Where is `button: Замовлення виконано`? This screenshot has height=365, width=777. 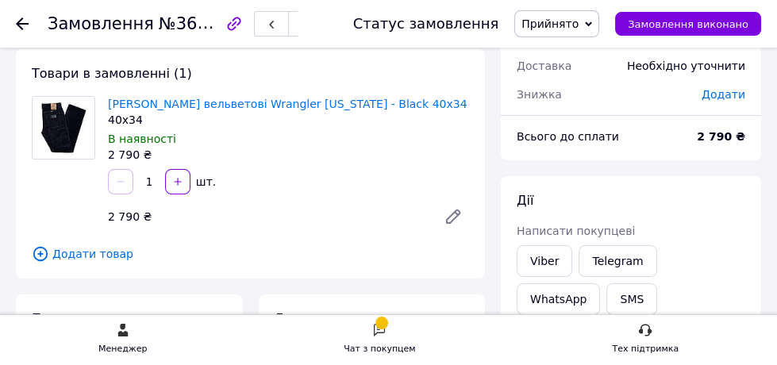 button: Замовлення виконано is located at coordinates (688, 24).